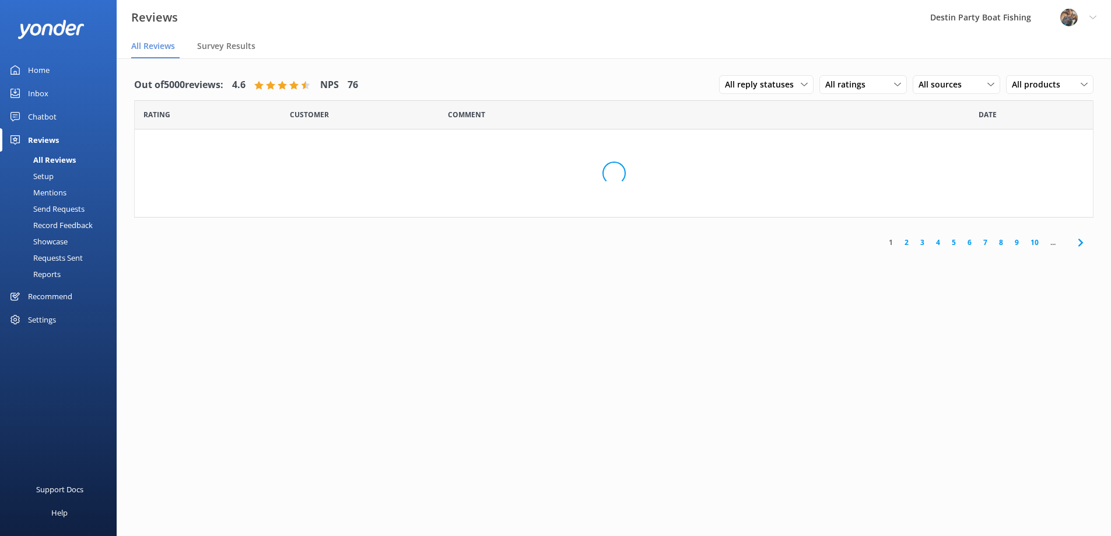 The image size is (1111, 536). Describe the element at coordinates (226, 46) in the screenshot. I see `span: Survey Results` at that location.